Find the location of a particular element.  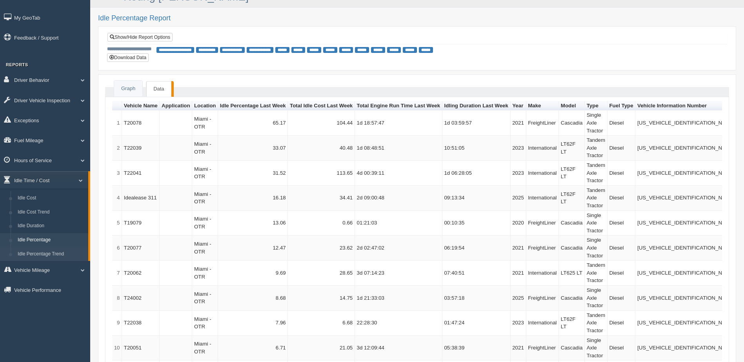

button: Download Data is located at coordinates (128, 58).